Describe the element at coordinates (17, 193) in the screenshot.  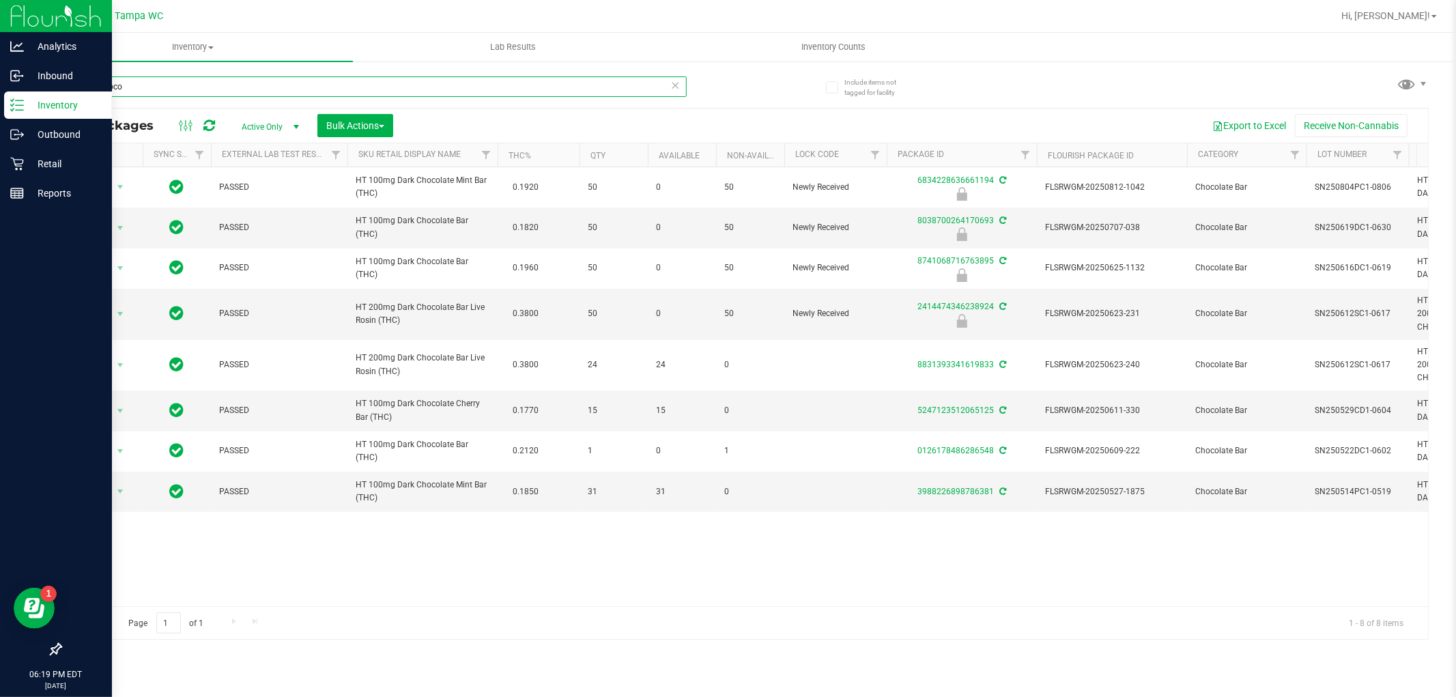
I see `inline-svg: Reports` at that location.